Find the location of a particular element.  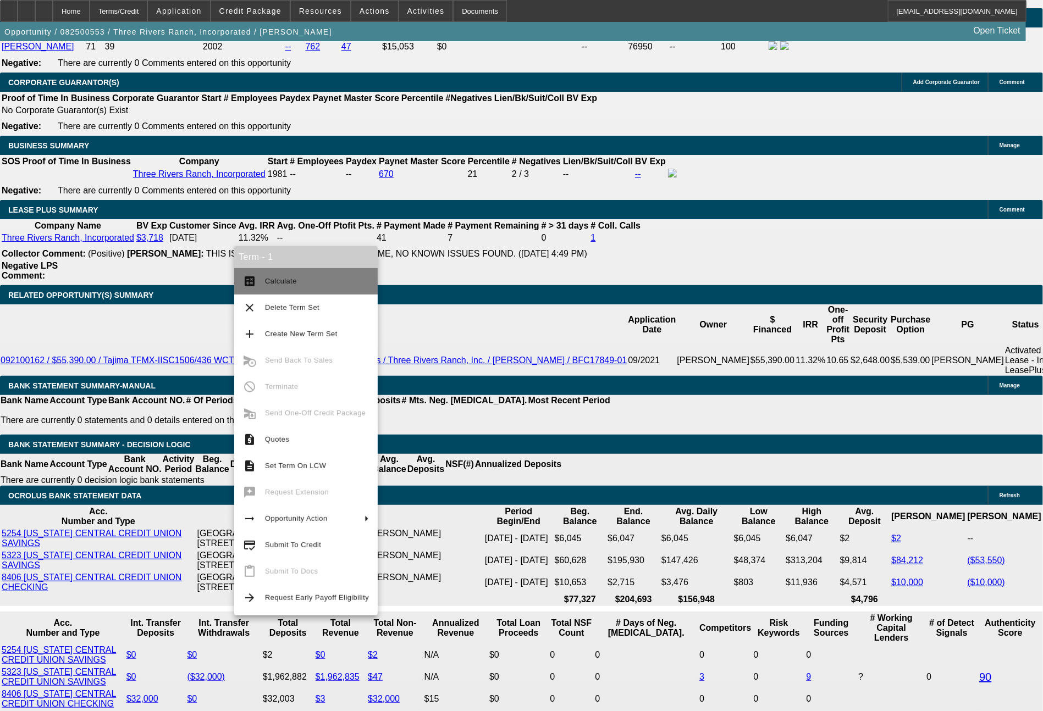

td: 10.65 is located at coordinates (838, 361).